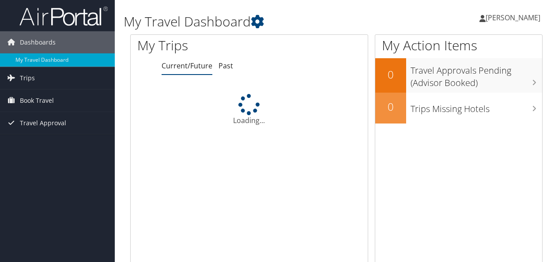  Describe the element at coordinates (459, 108) in the screenshot. I see `a: 0Trips Missing Hotels` at that location.